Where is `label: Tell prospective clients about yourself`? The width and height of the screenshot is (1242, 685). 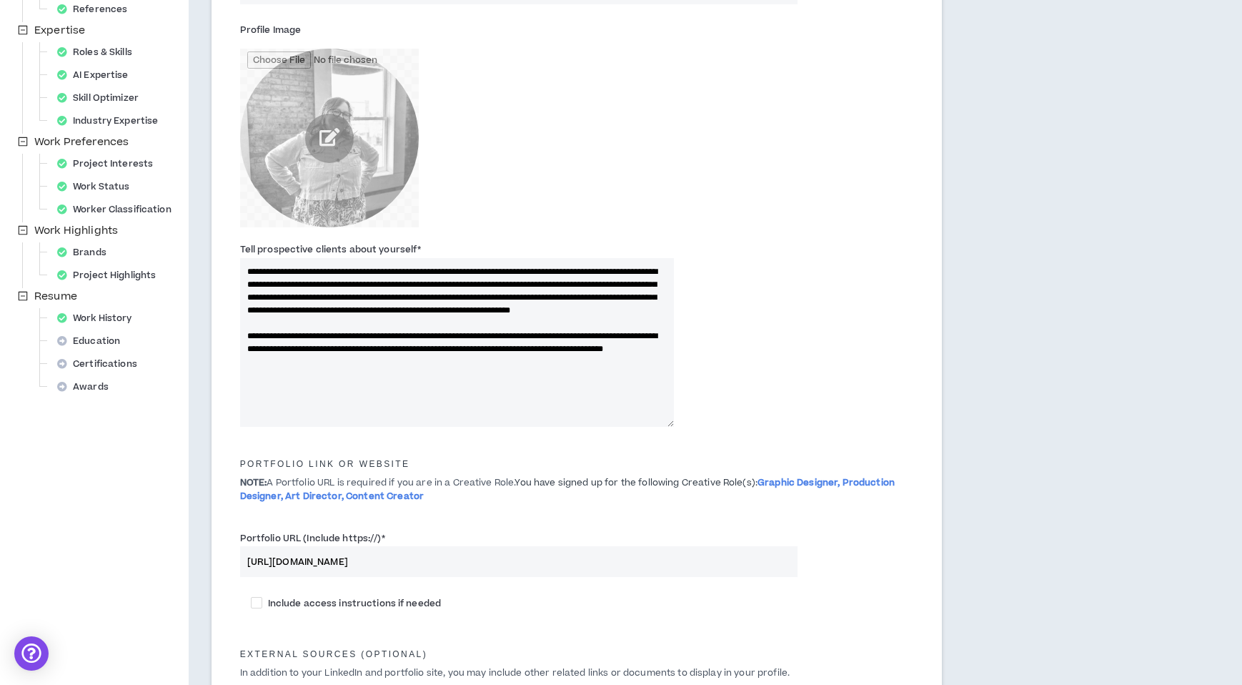 label: Tell prospective clients about yourself is located at coordinates (331, 249).